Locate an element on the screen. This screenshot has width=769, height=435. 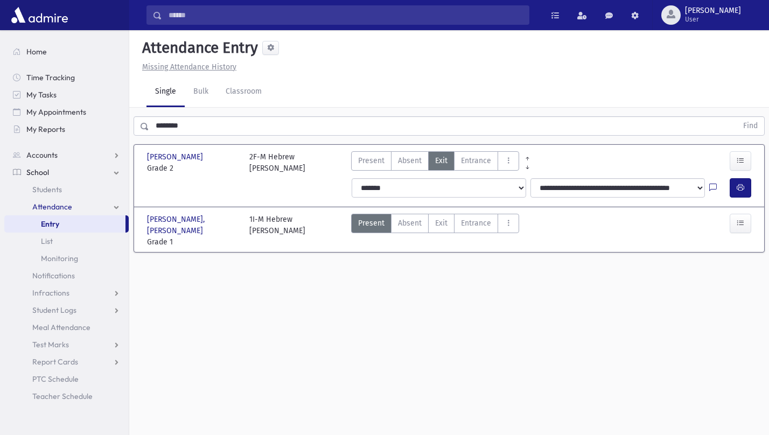
span: Entry is located at coordinates (50, 224).